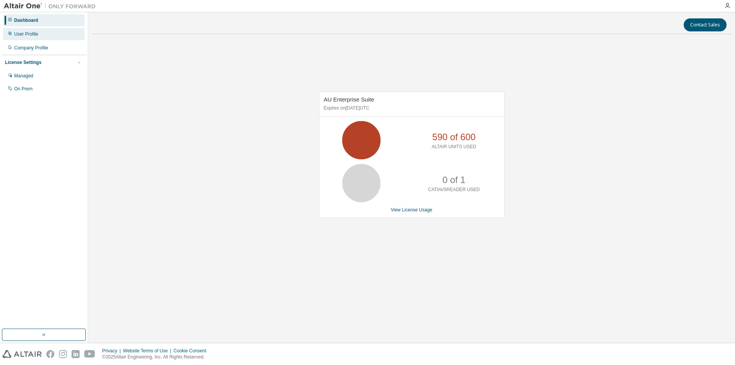  What do you see at coordinates (23, 62) in the screenshot?
I see `div: License Settings` at bounding box center [23, 62].